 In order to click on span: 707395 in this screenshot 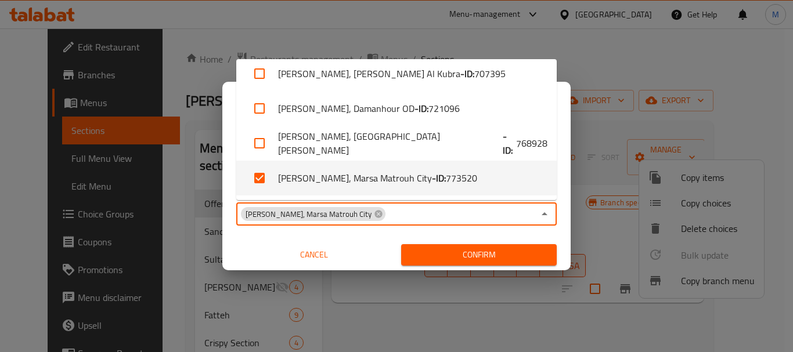, I will do `click(490, 74)`.